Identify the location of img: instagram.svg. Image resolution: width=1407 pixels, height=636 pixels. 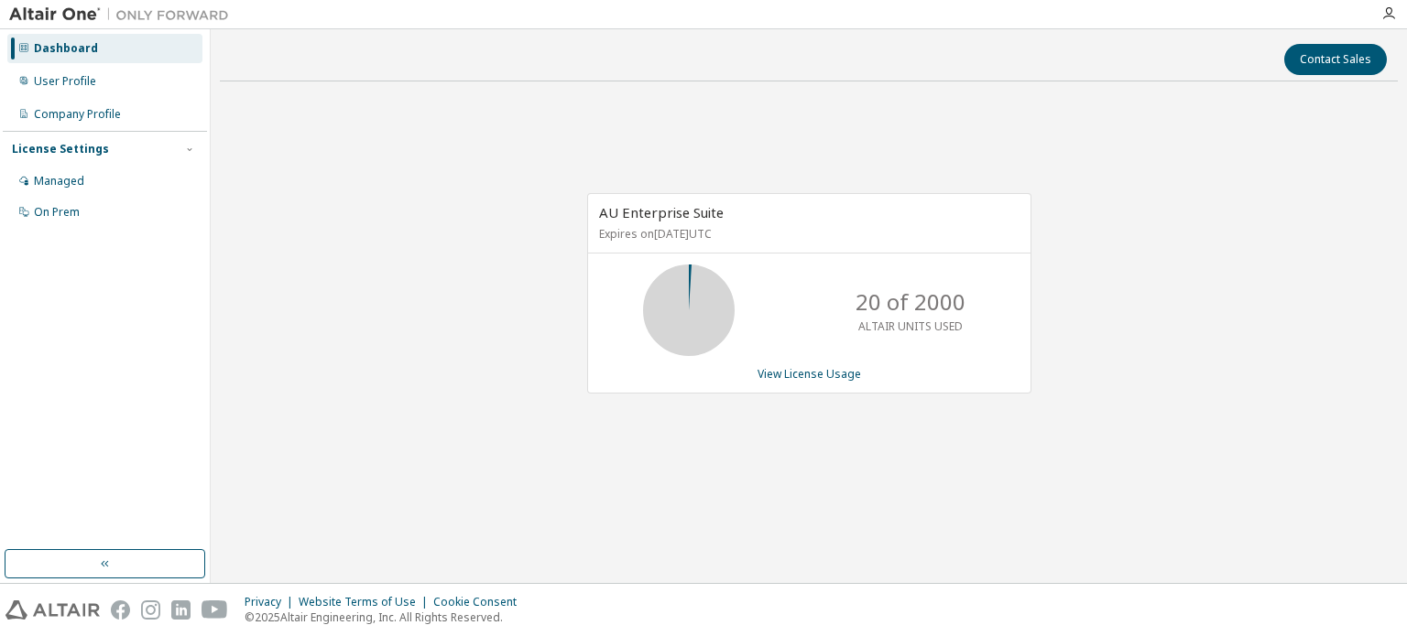
(150, 610).